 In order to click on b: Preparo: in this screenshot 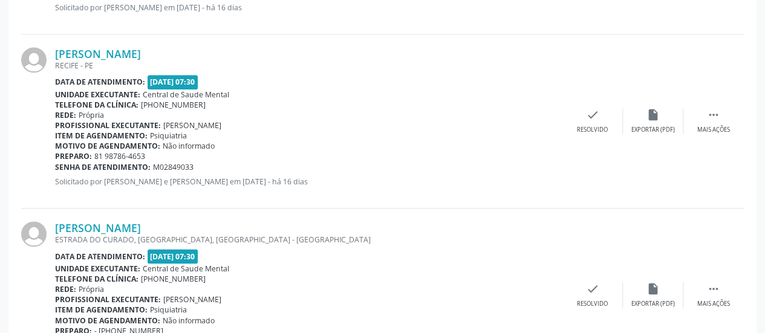, I will do `click(73, 156)`.